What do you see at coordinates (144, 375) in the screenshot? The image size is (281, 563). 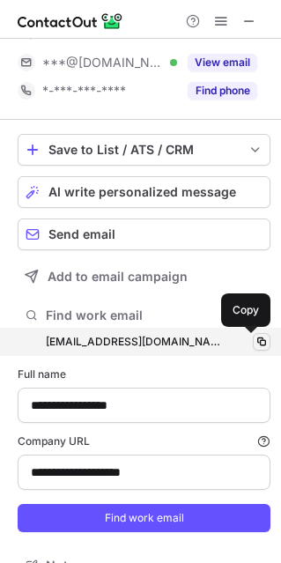 I see `label: Full name` at bounding box center [144, 375].